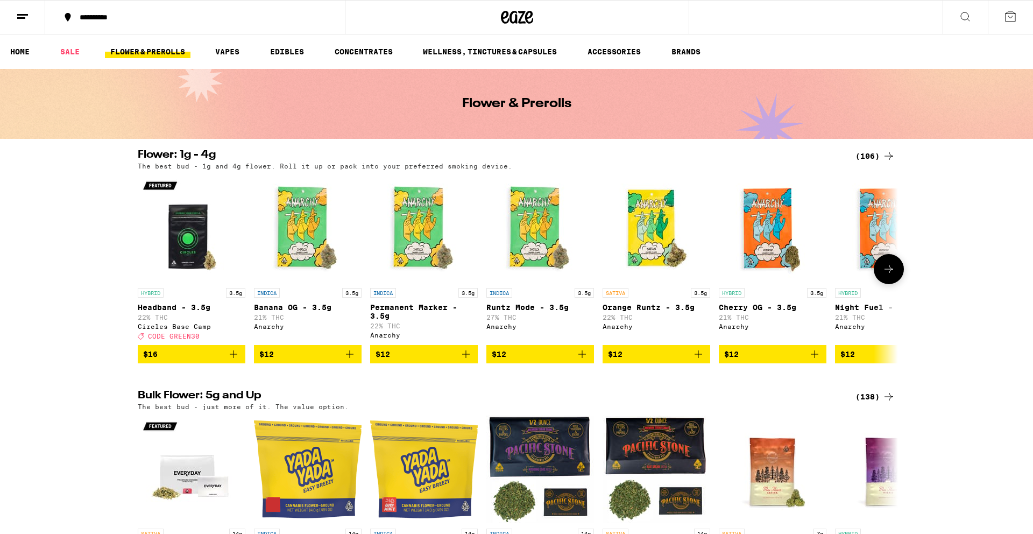 This screenshot has height=534, width=1033. What do you see at coordinates (540, 307) in the screenshot?
I see `p: Runtz Mode - 3.5g` at bounding box center [540, 307].